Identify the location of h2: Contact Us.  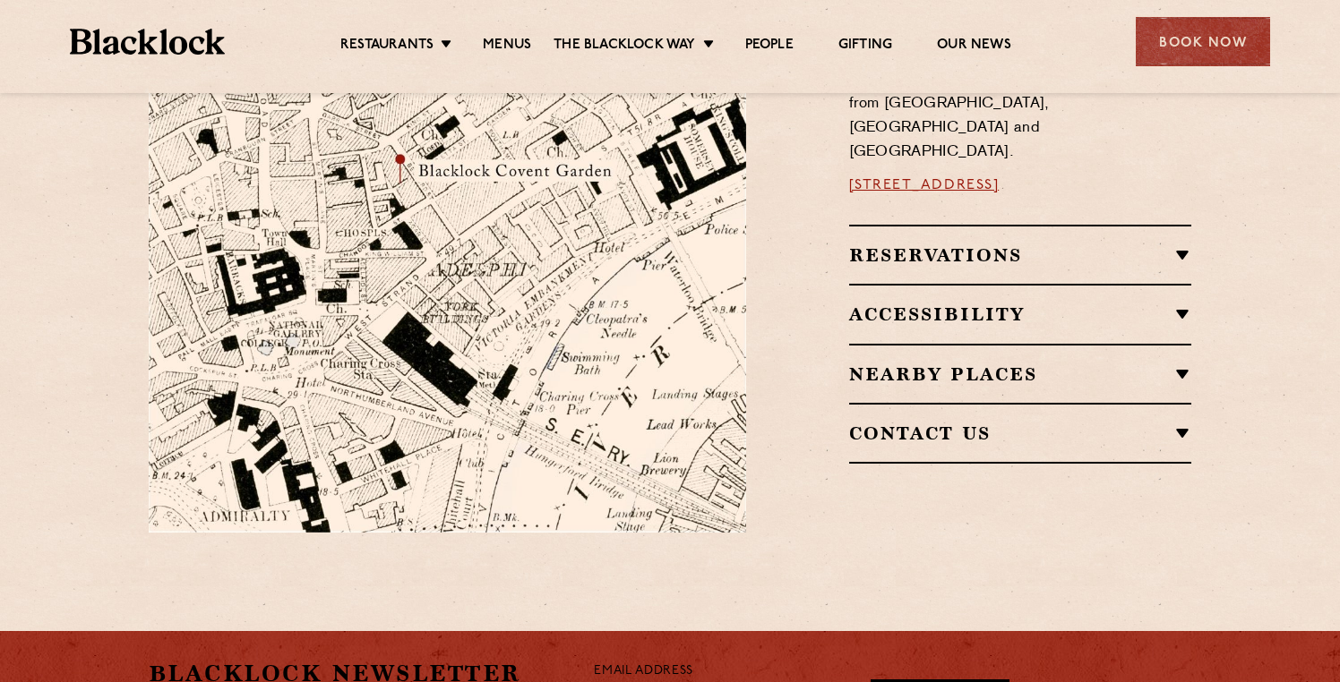
(1020, 433).